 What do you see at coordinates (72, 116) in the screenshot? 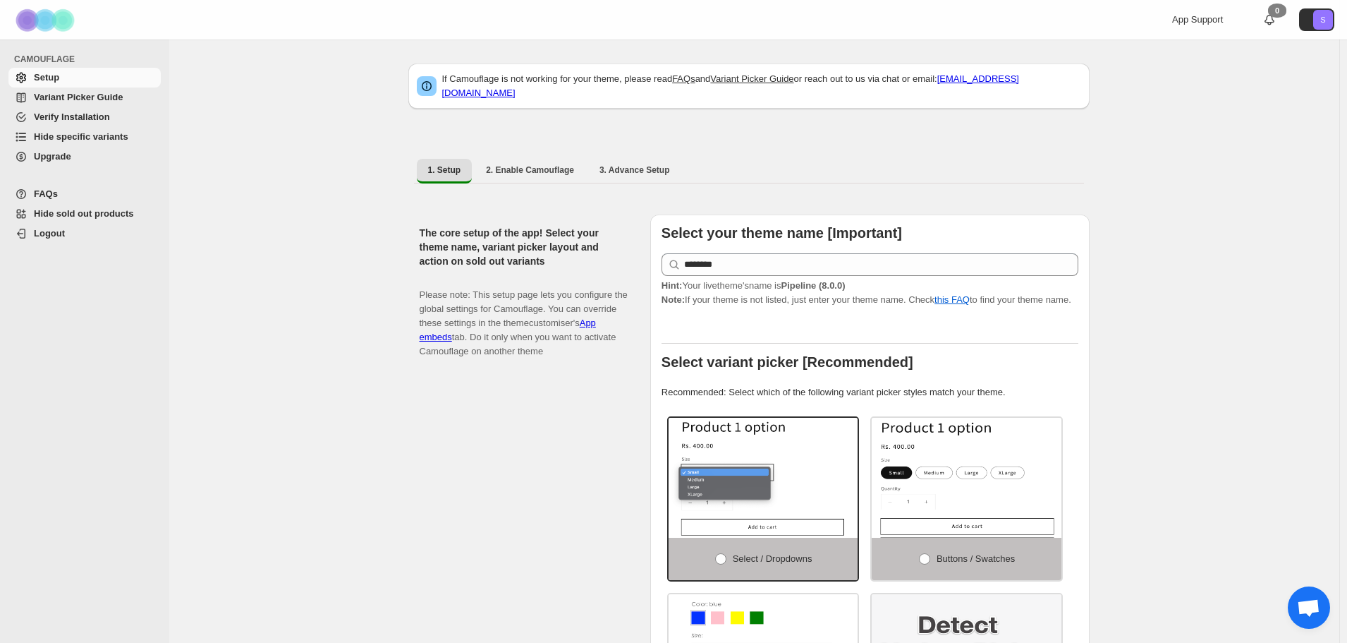
I see `span: Verify Installation` at bounding box center [72, 116].